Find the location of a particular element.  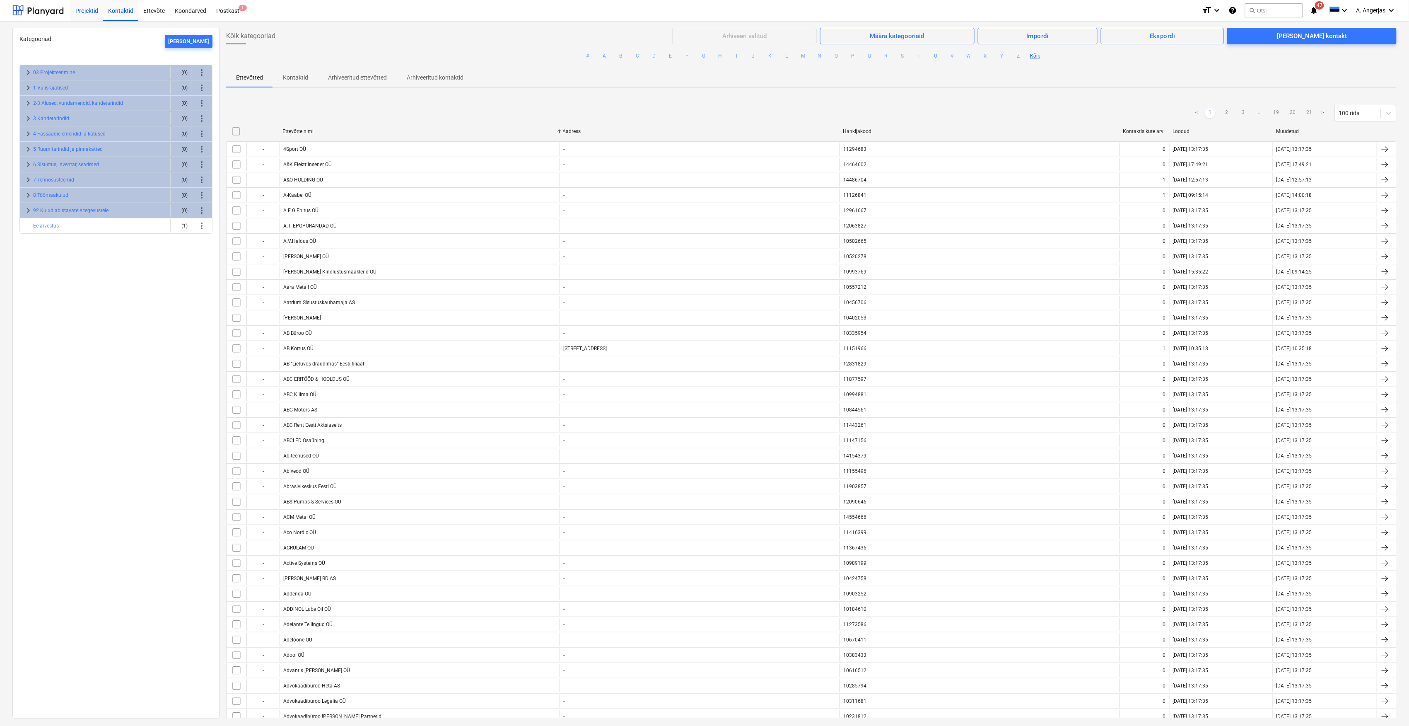

button: N is located at coordinates (820, 56).